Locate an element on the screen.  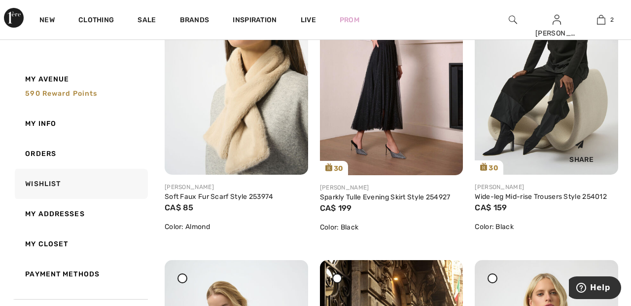
a: 2 is located at coordinates (601, 20).